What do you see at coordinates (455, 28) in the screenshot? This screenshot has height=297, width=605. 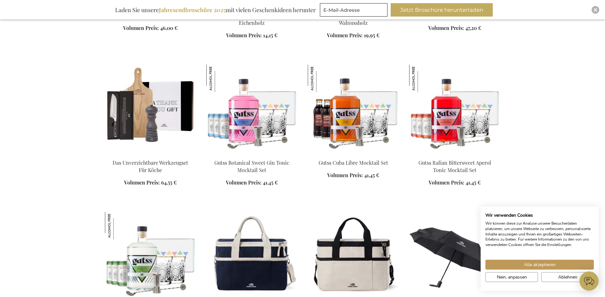 I see `a: Volumen Preis: 47,20 €` at bounding box center [455, 28].